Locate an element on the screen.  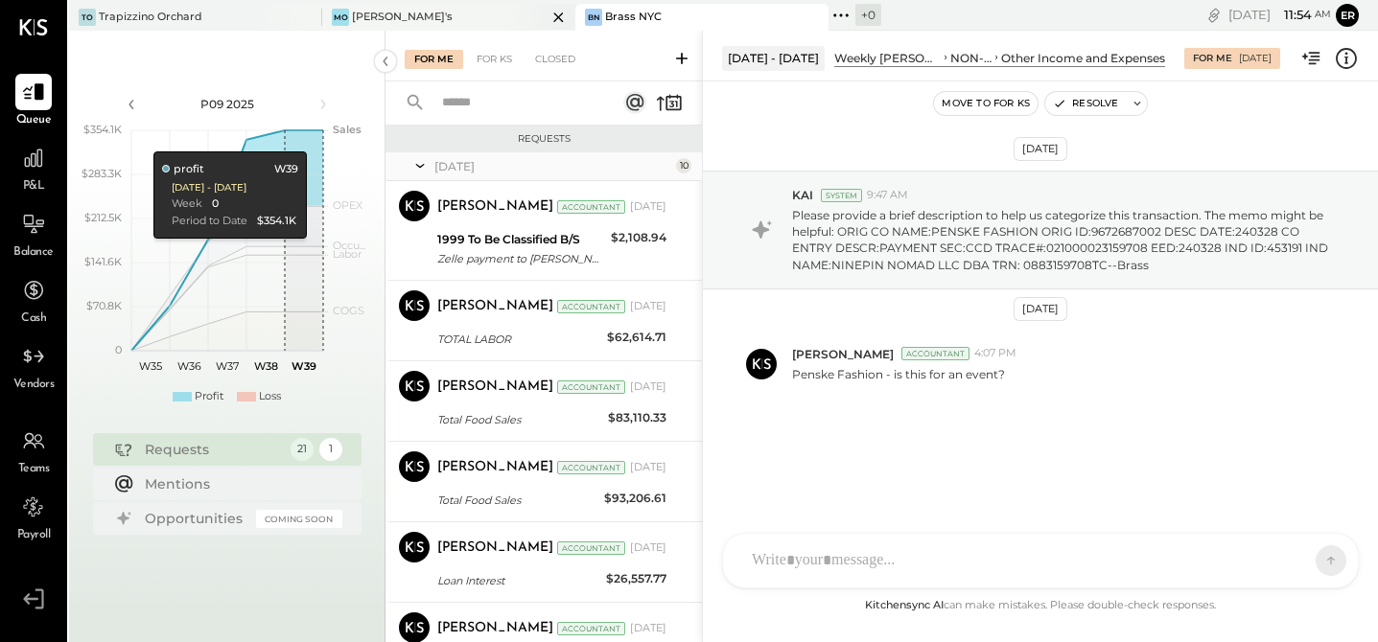
div: copy link is located at coordinates (1214, 14).